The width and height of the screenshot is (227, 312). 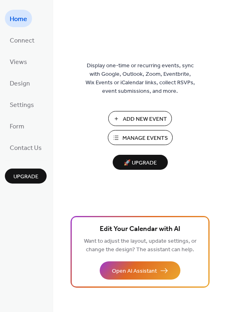 I want to click on span: Display one-time or recurring events, sync with Google, Outlook, Zoom, Eventbrite, Wix Events or ..., so click(x=140, y=79).